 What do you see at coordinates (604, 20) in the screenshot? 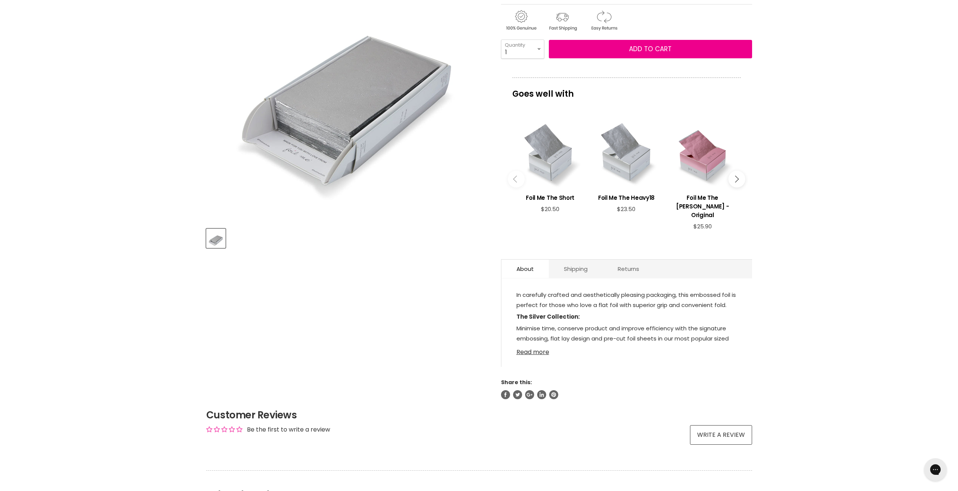
I see `img: returns.gif` at bounding box center [604, 20].